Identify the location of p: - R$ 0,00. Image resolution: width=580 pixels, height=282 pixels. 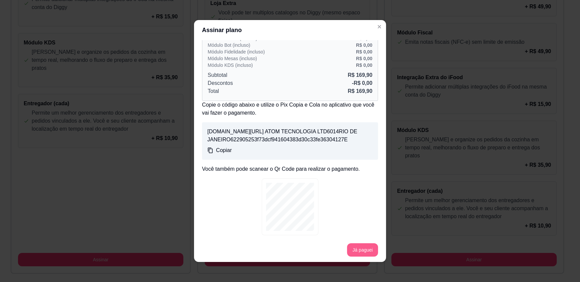
(362, 83).